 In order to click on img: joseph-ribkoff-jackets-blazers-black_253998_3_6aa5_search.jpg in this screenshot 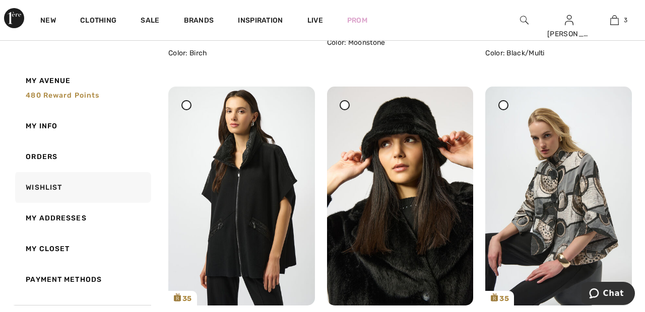, I will do `click(241, 196)`.